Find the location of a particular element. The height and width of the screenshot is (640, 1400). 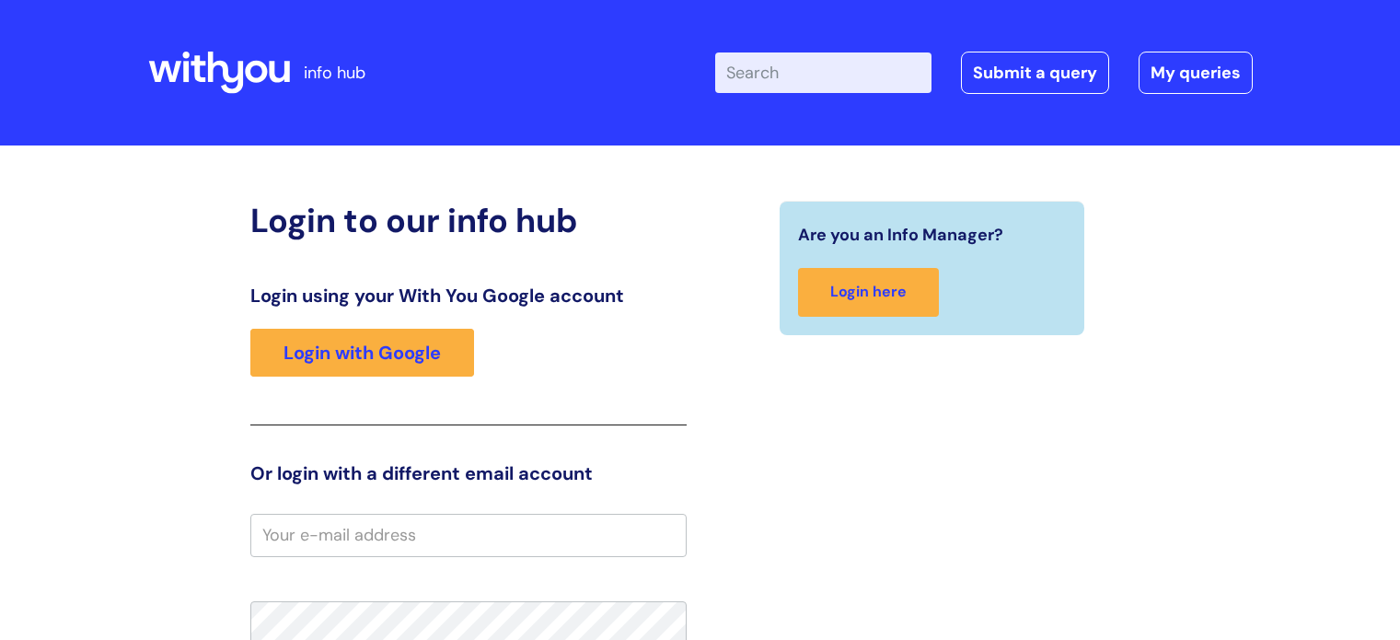

h3: Or login with a different email account is located at coordinates (468, 473).